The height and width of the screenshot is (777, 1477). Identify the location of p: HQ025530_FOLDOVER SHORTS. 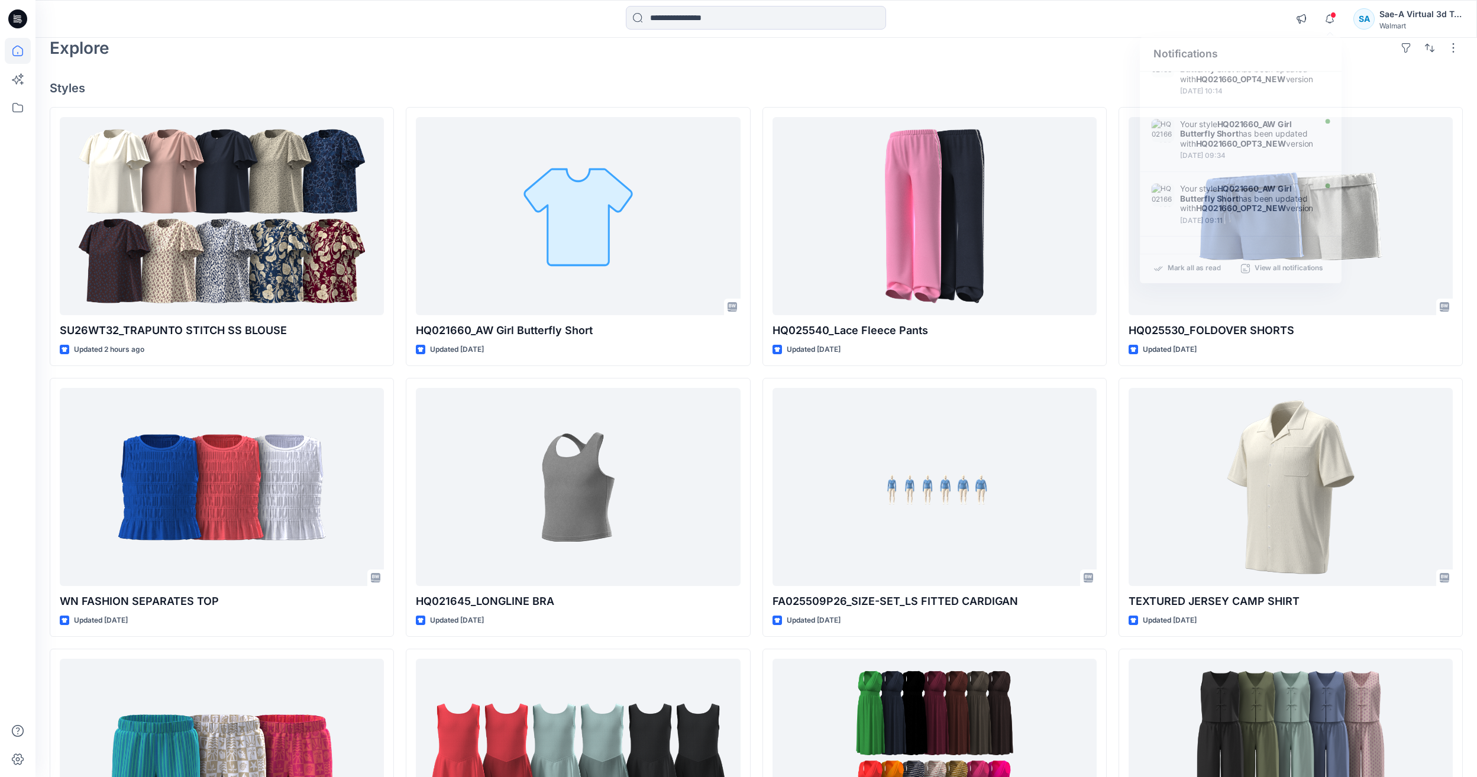
(1291, 331).